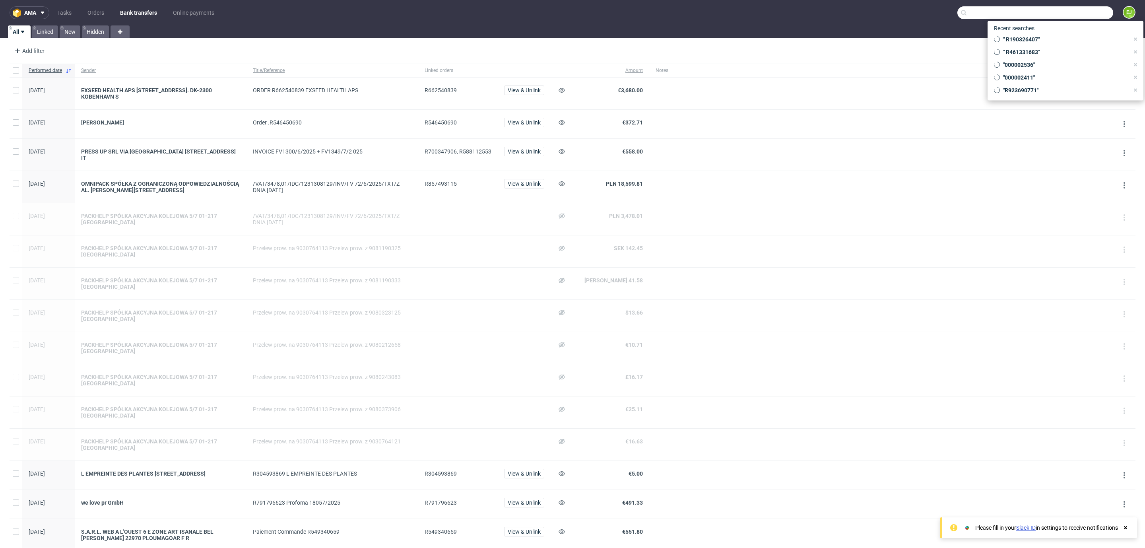 The width and height of the screenshot is (1145, 548). Describe the element at coordinates (332, 345) in the screenshot. I see `div: Przelew prow. na 9030764113 Przelew prow. z 9080212658` at that location.